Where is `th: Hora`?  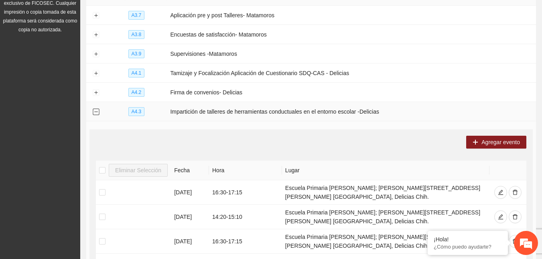
th: Hora is located at coordinates (245, 170).